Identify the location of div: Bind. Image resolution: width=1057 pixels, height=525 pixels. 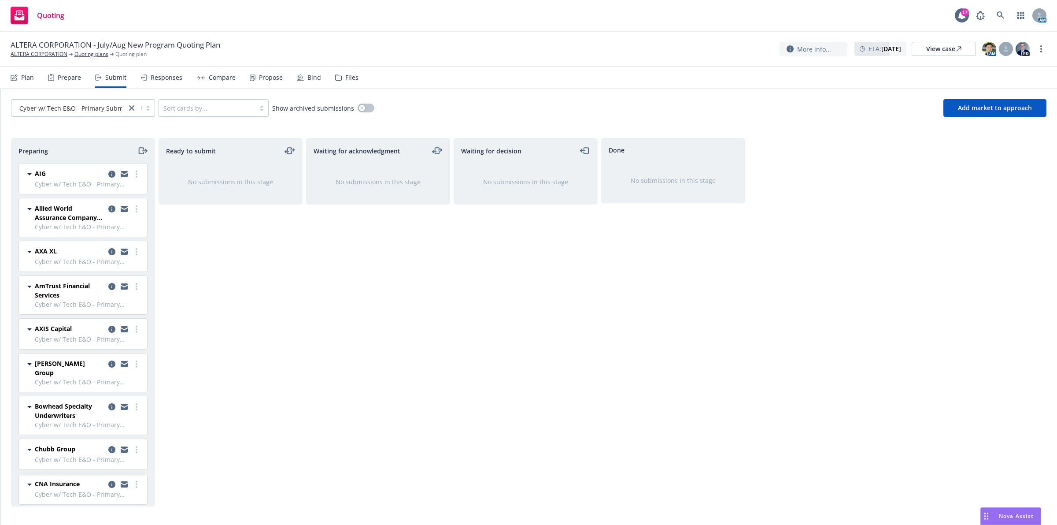
(314, 78).